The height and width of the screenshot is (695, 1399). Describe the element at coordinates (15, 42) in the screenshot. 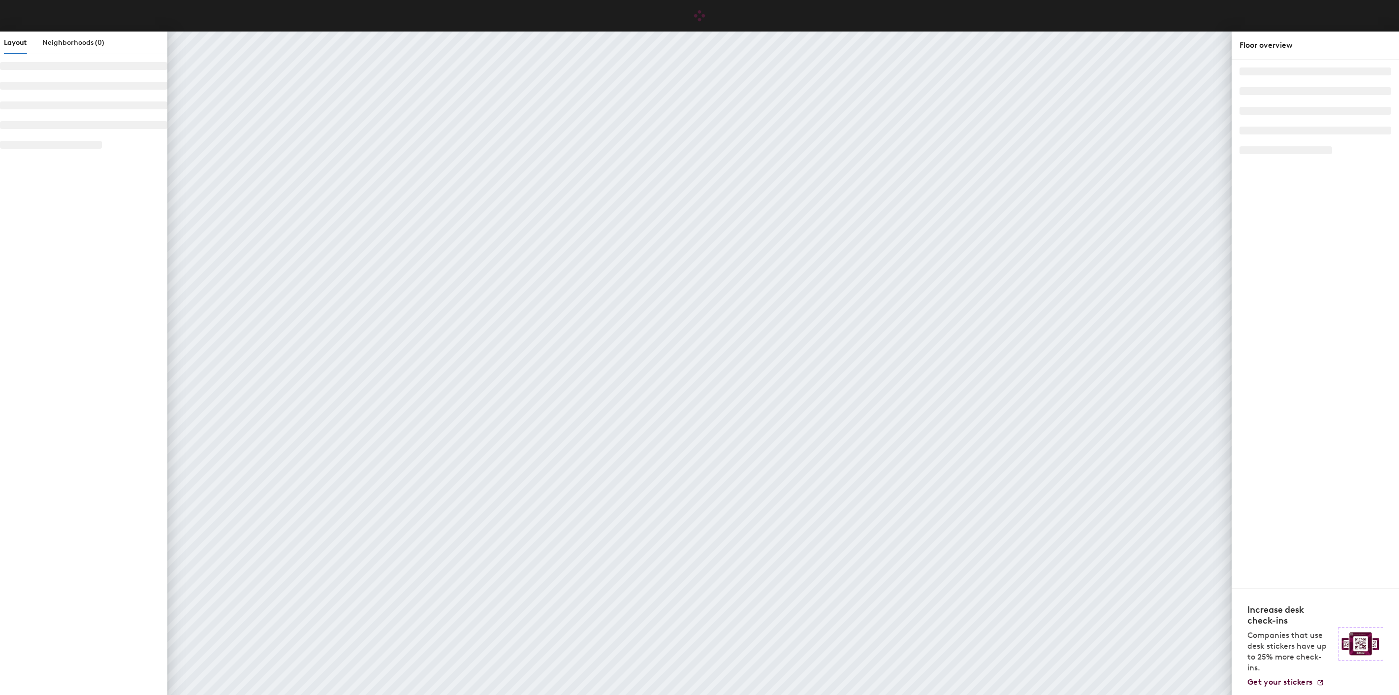

I see `span: Layout` at that location.